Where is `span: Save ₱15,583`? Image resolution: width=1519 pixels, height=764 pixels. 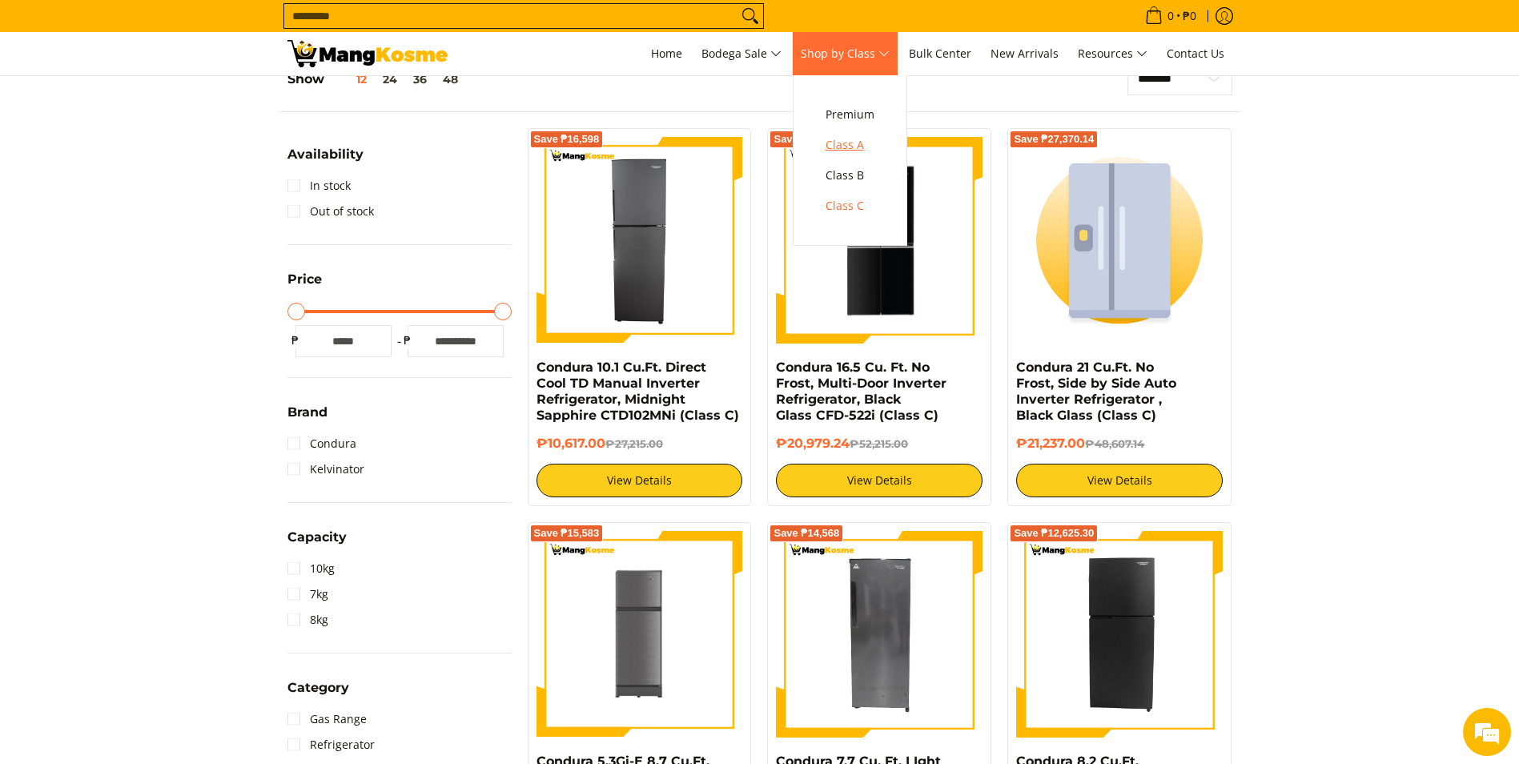
span: Save ₱15,583 is located at coordinates (567, 533).